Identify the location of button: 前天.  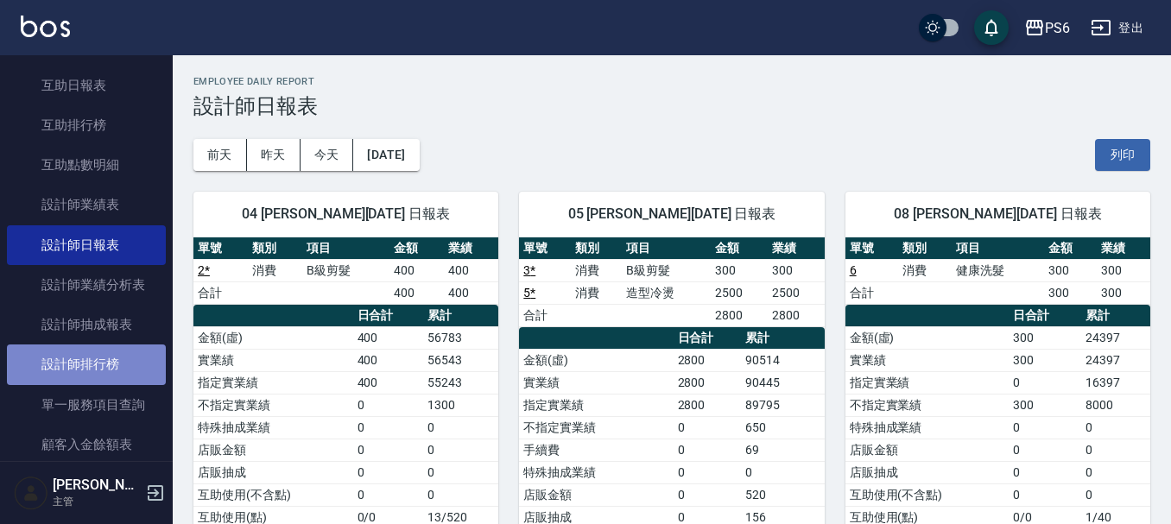
(220, 155).